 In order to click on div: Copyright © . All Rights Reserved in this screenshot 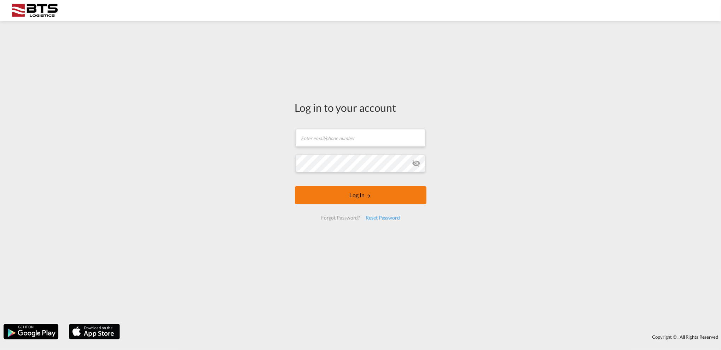, I will do `click(422, 337)`.